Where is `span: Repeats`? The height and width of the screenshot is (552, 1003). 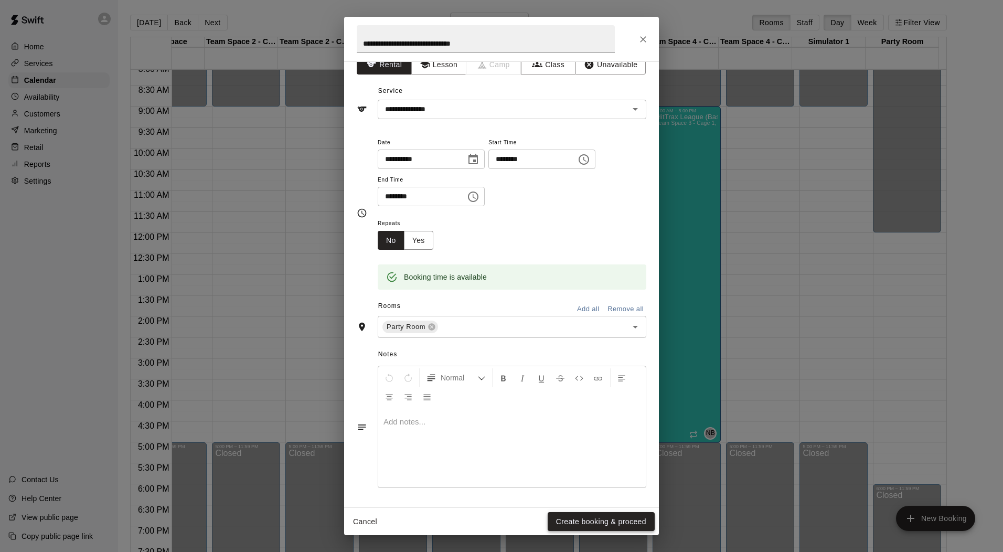
span: Repeats is located at coordinates (410, 224).